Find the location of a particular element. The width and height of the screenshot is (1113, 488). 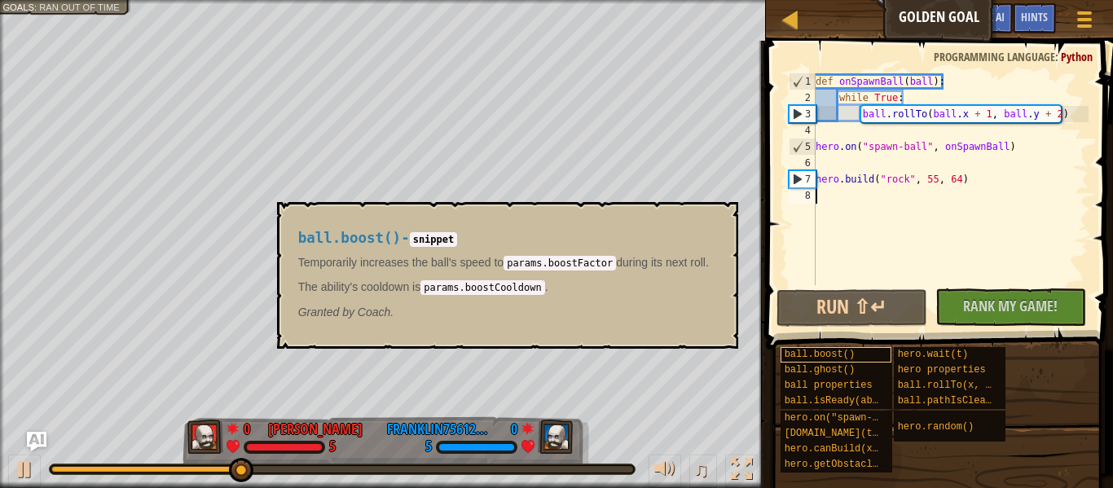

span: hero.wait(t) is located at coordinates (933, 354).